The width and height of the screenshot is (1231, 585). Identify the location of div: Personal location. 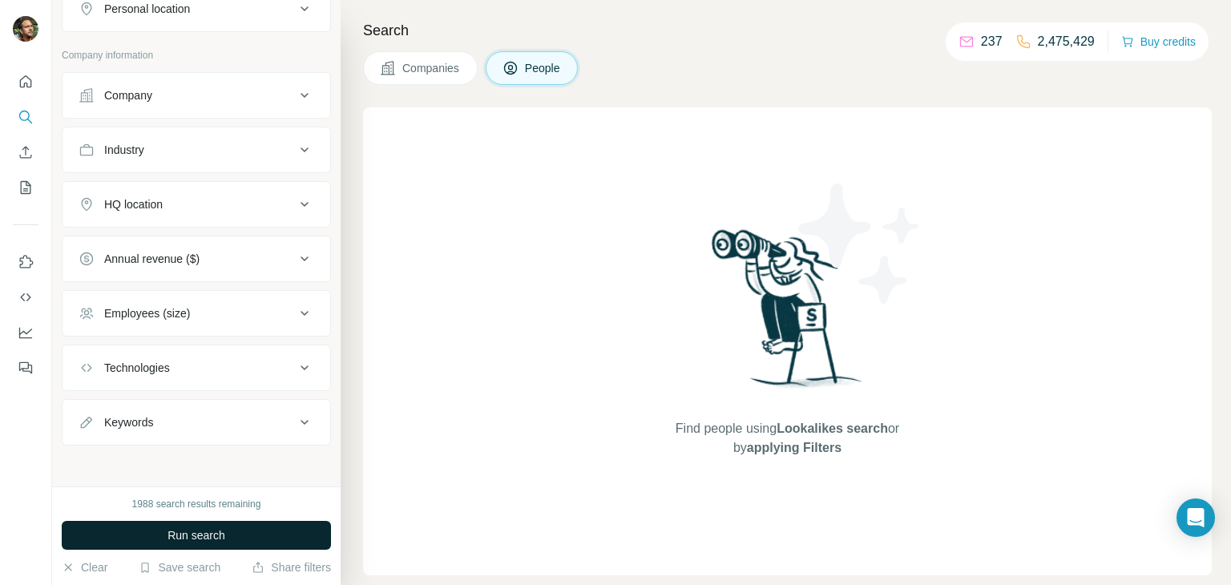
(147, 9).